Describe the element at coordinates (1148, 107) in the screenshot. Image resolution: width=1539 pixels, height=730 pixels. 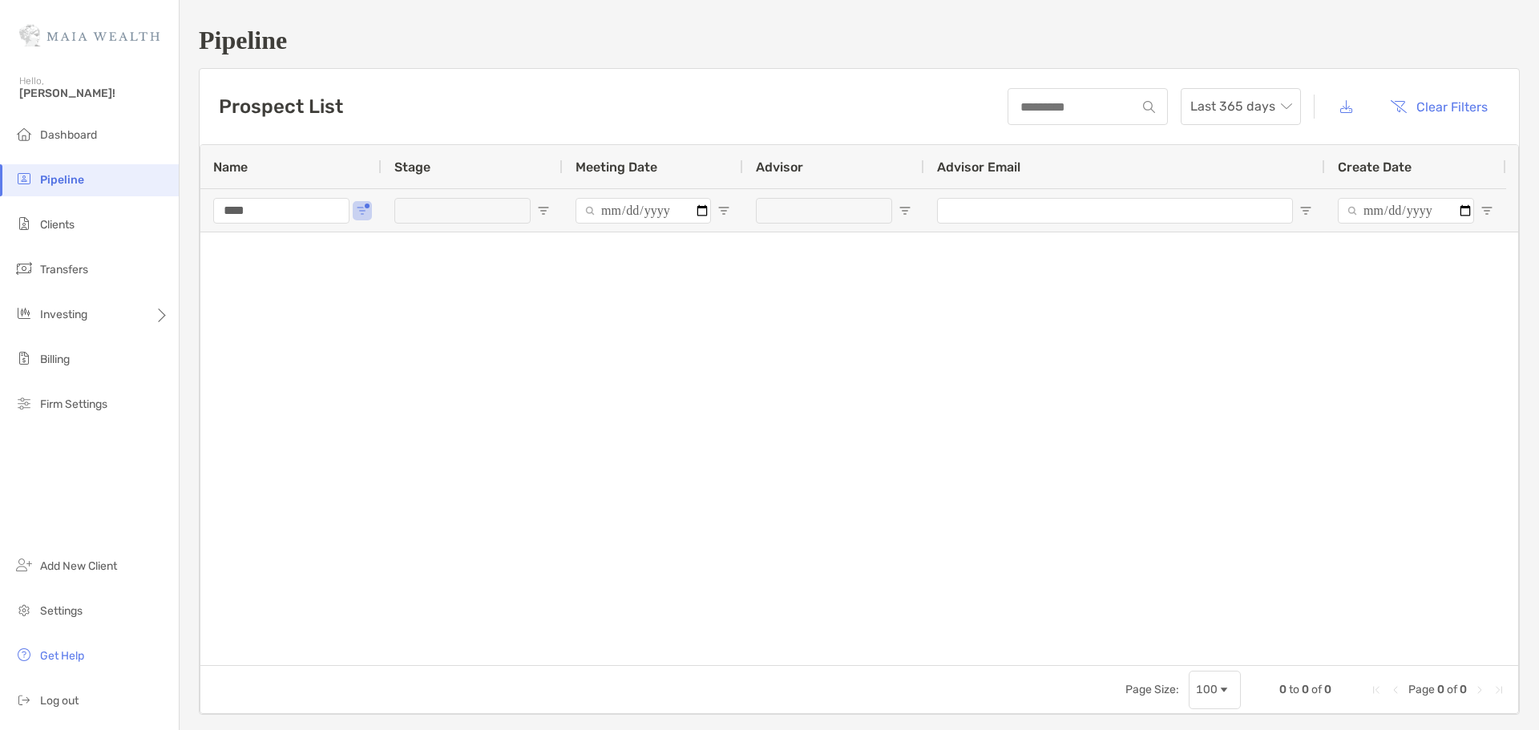
I see `img: input icon` at that location.